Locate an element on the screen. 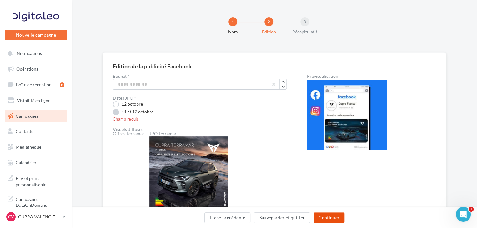 Image resolution: width=477 pixels, height=228 pixels. label: Offres Terramar is located at coordinates (128, 134).